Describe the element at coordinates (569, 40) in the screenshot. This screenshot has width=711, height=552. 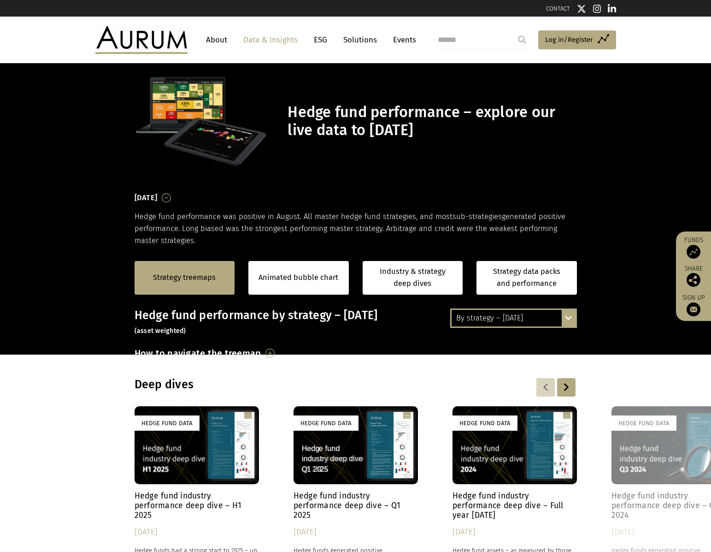
I see `span: Log in/Register` at that location.